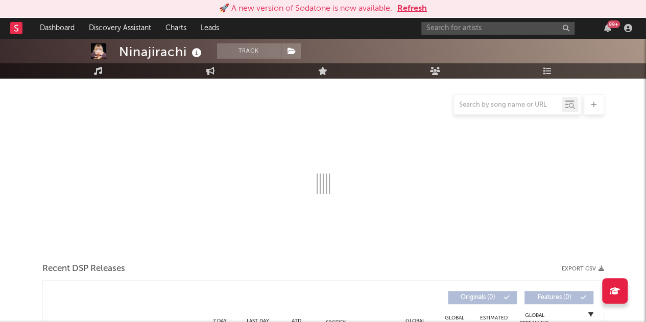 The height and width of the screenshot is (322, 646). I want to click on a: Charts, so click(176, 28).